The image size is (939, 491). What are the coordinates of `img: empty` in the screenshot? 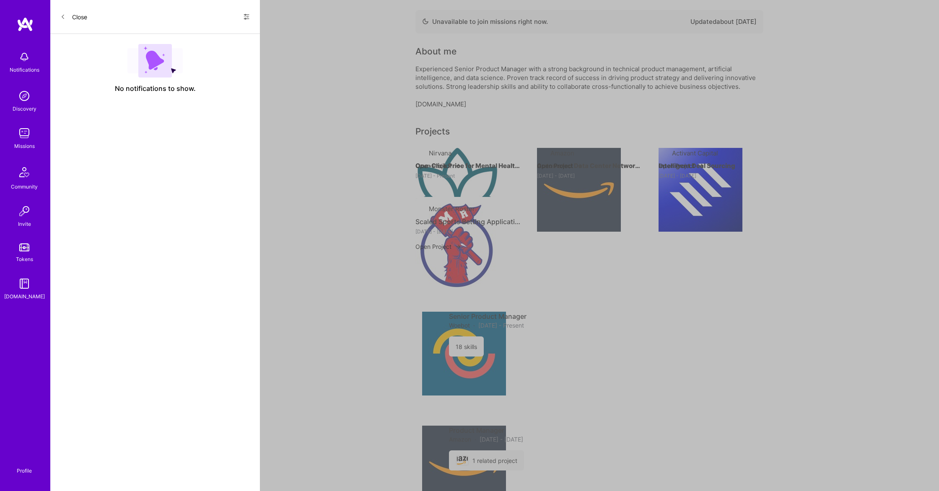 It's located at (155, 61).